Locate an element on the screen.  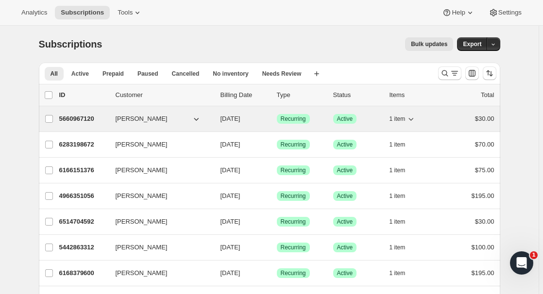
button: Sort the results is located at coordinates (489, 73).